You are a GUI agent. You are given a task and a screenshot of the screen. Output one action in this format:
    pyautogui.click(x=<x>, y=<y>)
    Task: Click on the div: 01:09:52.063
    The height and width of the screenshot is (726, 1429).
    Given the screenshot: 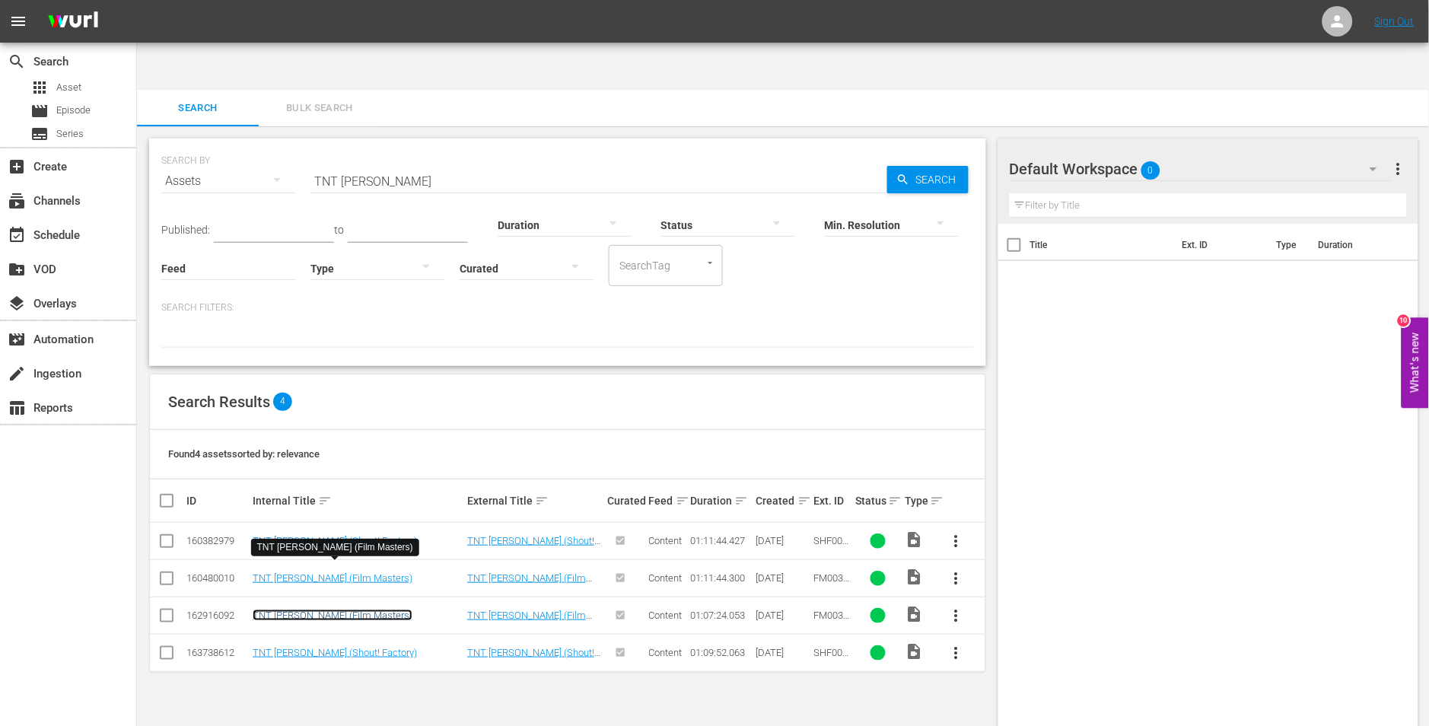 What is the action you would take?
    pyautogui.click(x=720, y=652)
    